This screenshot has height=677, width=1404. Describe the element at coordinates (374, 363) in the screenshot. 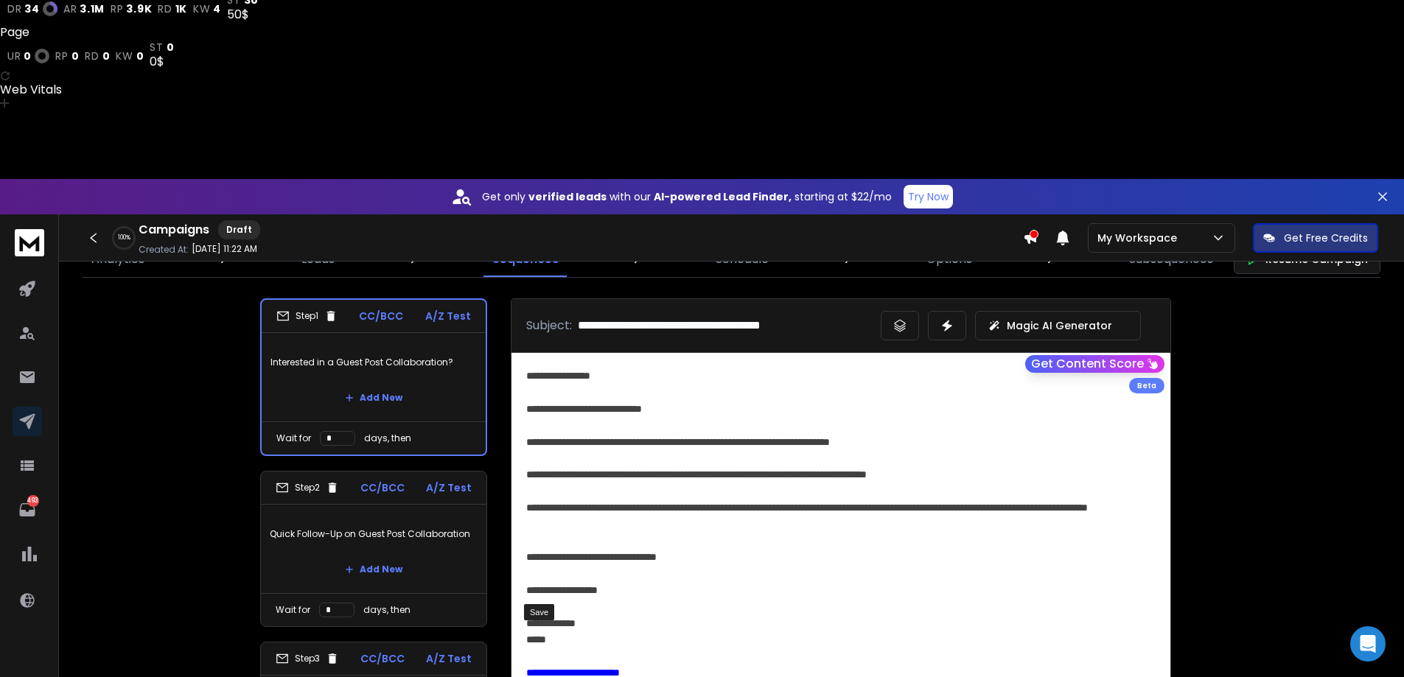

I see `p: Interested in a Guest Post Collaboration?` at that location.